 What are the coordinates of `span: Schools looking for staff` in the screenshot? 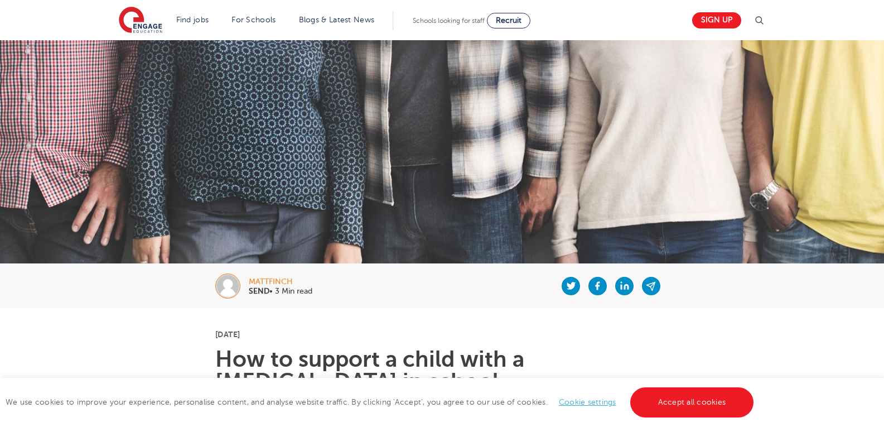 It's located at (449, 21).